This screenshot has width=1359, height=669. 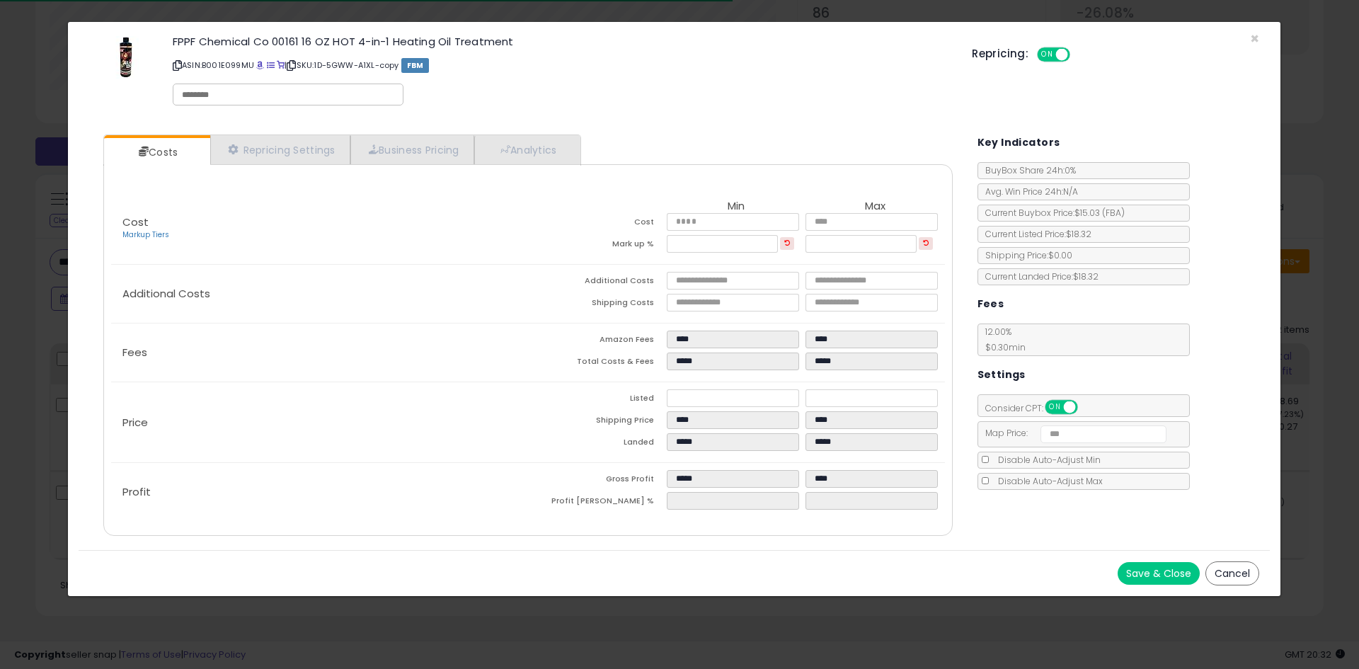 I want to click on span: $0.30 min, so click(x=1002, y=347).